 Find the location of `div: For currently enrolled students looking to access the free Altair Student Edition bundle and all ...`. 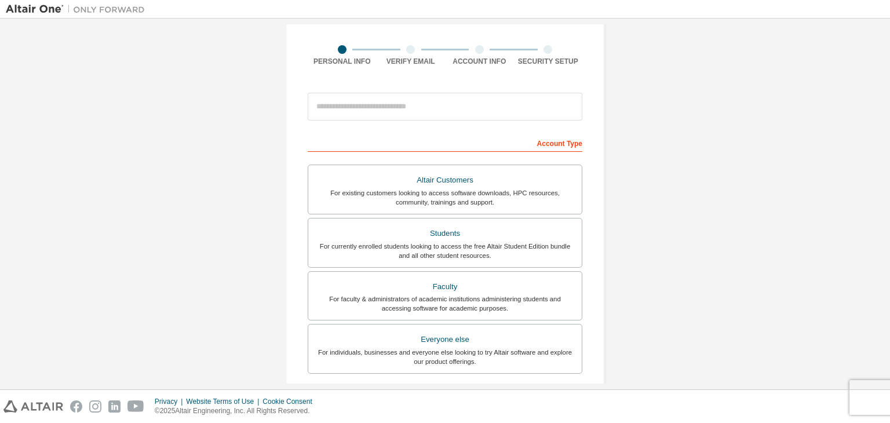

div: For currently enrolled students looking to access the free Altair Student Edition bundle and all ... is located at coordinates (445, 251).